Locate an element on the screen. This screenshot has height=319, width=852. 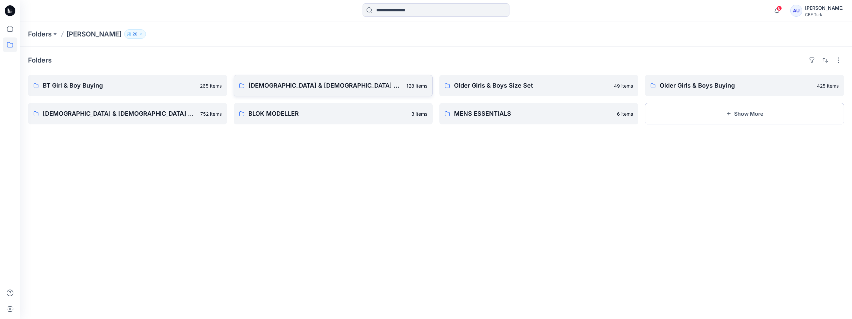
button: 20 is located at coordinates (135, 34).